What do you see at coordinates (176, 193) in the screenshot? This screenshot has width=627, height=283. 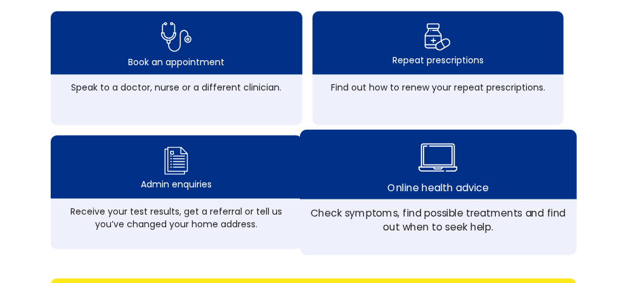 I see `a: admin enquiry iconAdmin enquiriesReceive your test results, get a referral or tell us you’ve chan...` at bounding box center [176, 193].